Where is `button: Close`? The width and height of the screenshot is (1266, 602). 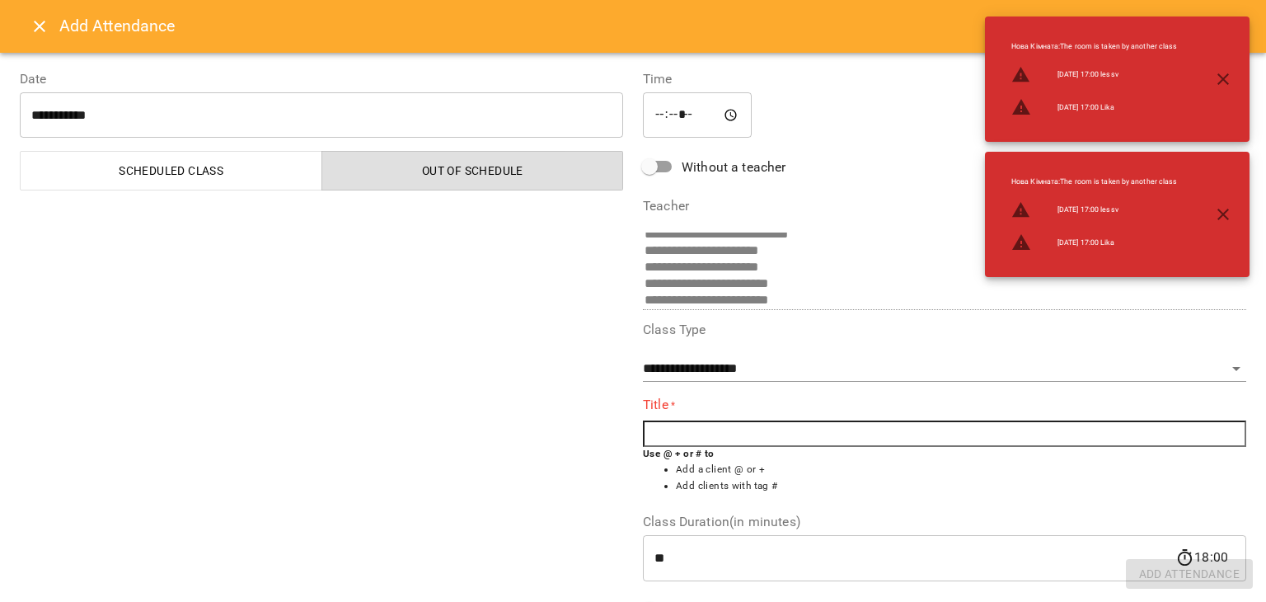
button: Close is located at coordinates (40, 26).